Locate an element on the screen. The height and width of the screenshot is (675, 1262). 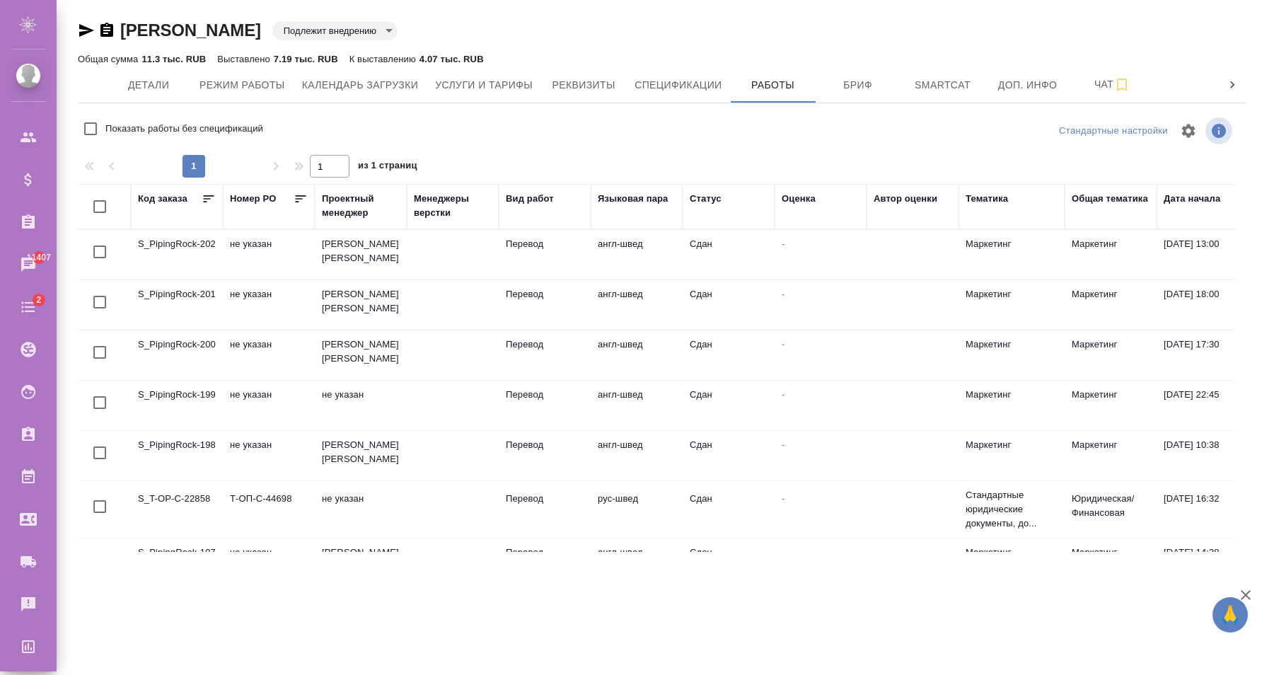
div: Тематика is located at coordinates (987, 199).